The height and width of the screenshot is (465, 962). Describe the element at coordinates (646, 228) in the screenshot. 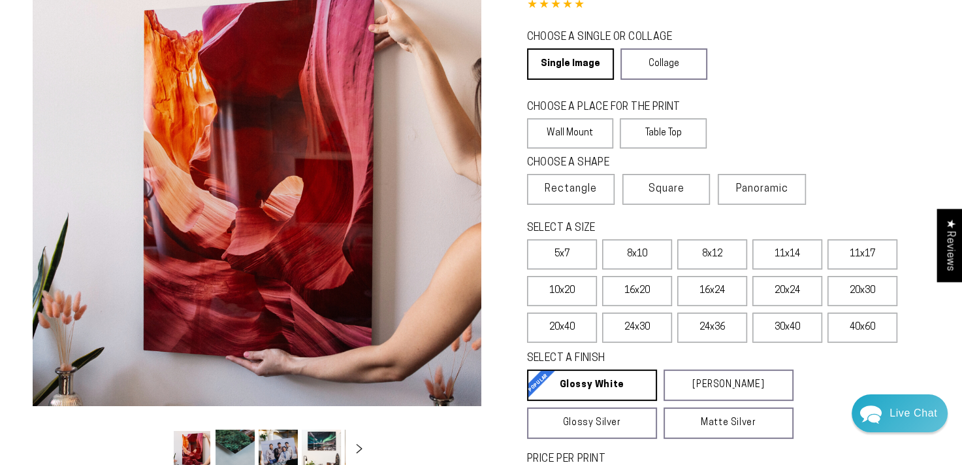

I see `legend: SELECT A SIZE` at that location.